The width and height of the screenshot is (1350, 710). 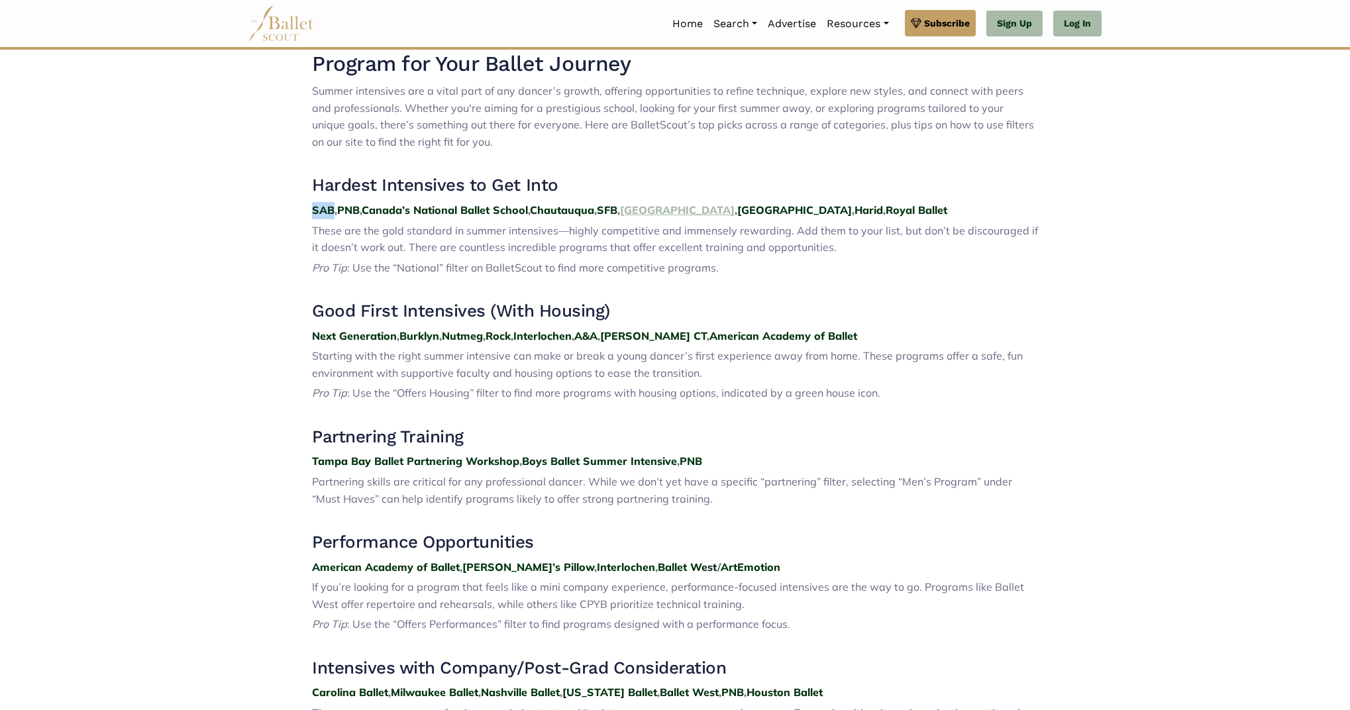 What do you see at coordinates (667, 364) in the screenshot?
I see `span: Starting with the right summer intensive can make or break a young dancer’s first experience away...` at bounding box center [667, 364].